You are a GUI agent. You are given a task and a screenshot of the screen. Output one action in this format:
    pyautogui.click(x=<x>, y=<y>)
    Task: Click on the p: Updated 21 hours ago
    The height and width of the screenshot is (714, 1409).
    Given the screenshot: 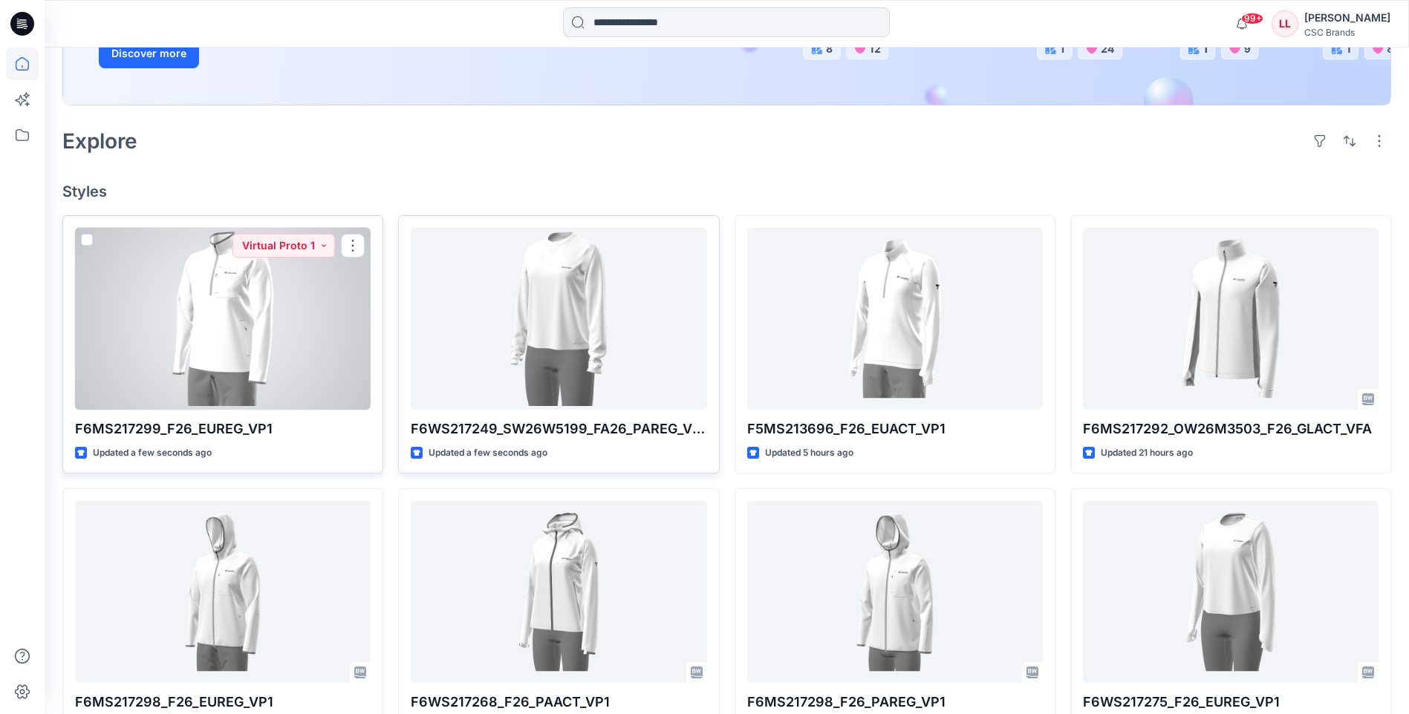 What is the action you would take?
    pyautogui.click(x=1147, y=453)
    